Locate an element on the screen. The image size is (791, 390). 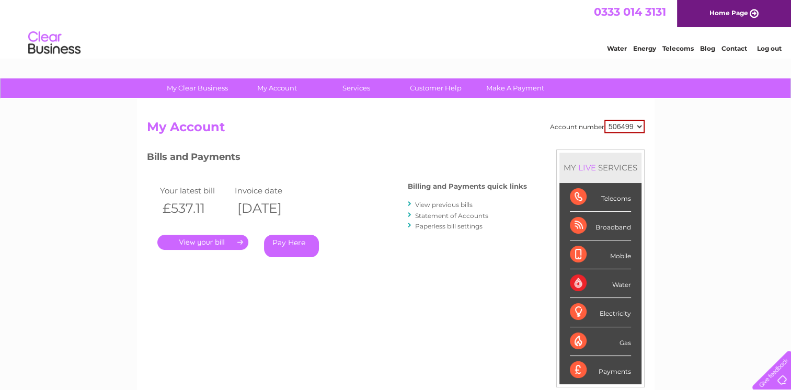
td: Invoice date is located at coordinates (270, 190).